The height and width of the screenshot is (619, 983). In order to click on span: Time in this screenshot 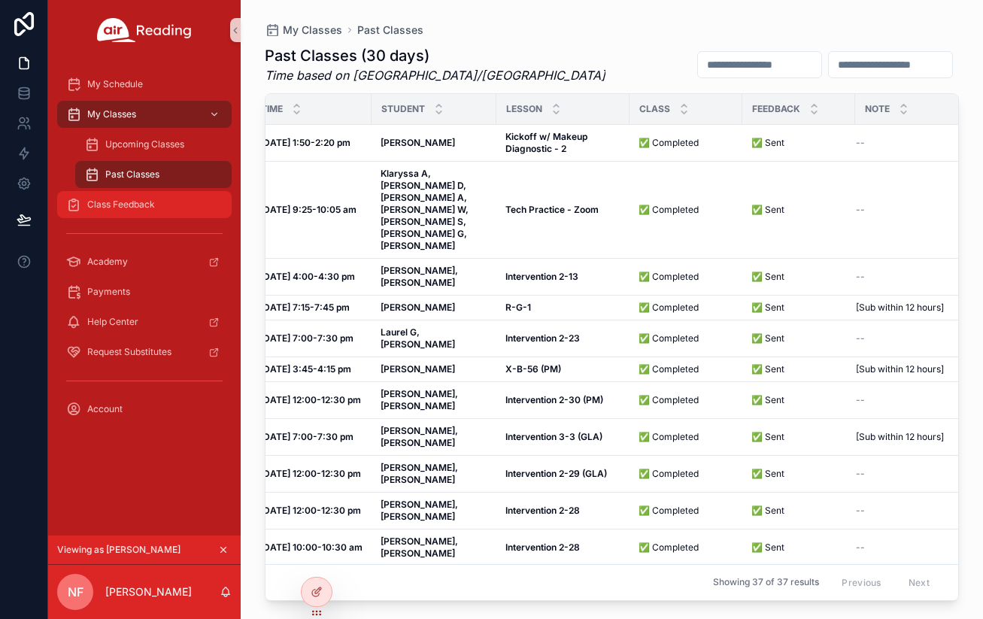, I will do `click(271, 109)`.